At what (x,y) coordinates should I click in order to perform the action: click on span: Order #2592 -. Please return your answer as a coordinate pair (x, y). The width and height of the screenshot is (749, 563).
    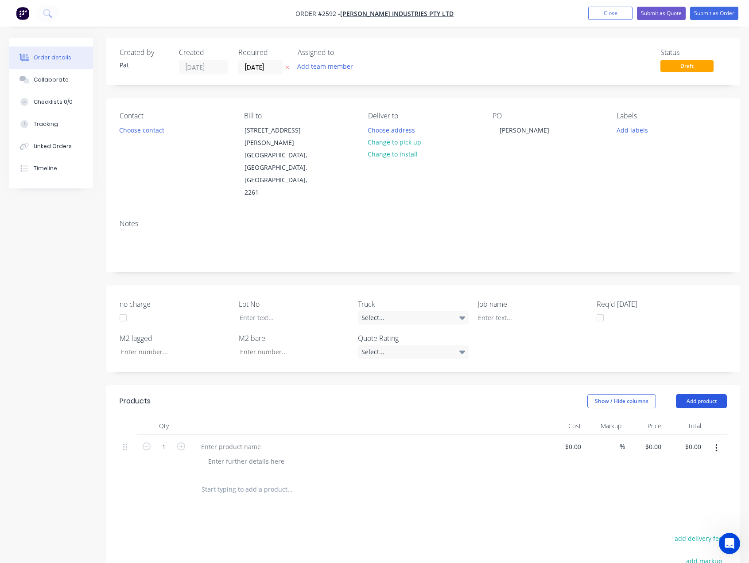
    Looking at the image, I should click on (318, 13).